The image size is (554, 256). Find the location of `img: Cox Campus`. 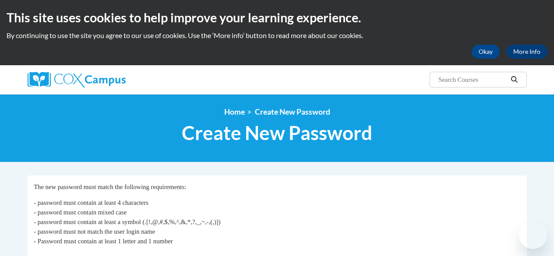

img: Cox Campus is located at coordinates (77, 80).